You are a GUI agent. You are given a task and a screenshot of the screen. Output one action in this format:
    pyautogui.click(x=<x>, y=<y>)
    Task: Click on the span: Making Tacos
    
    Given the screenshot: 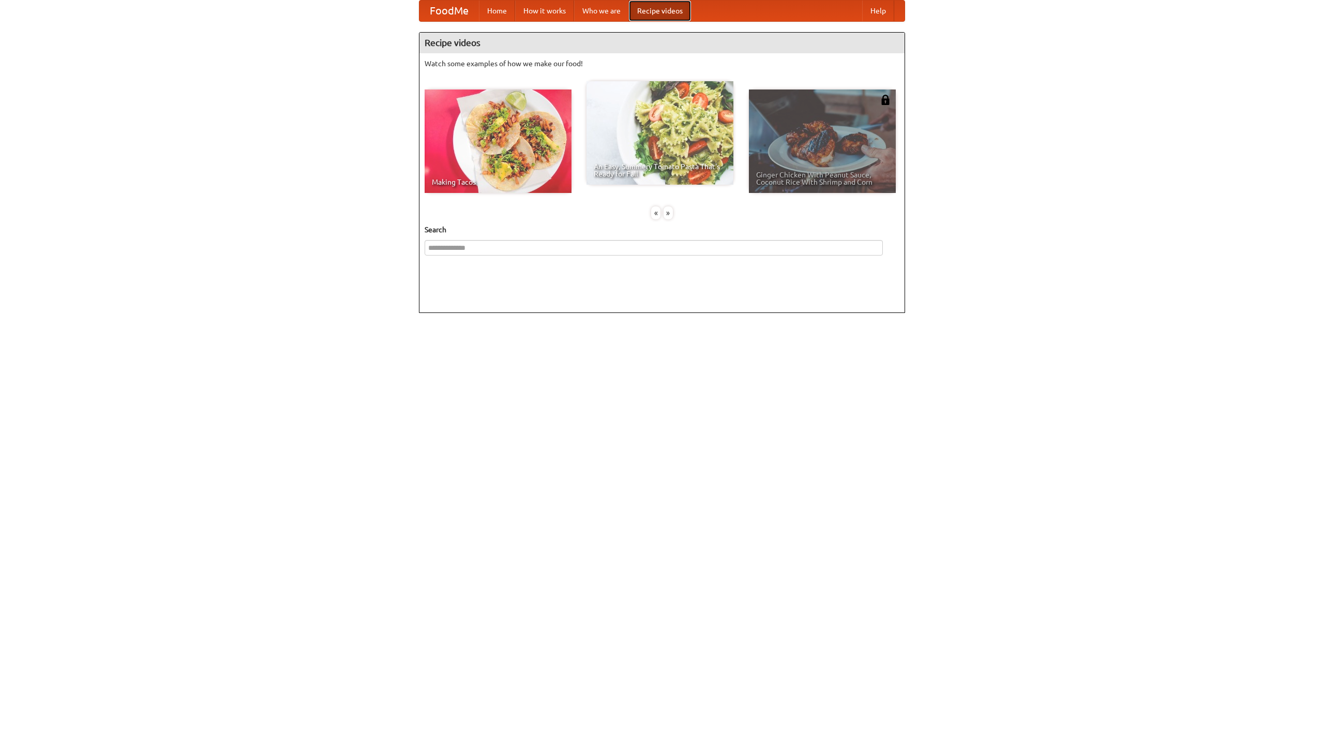 What is the action you would take?
    pyautogui.click(x=498, y=182)
    